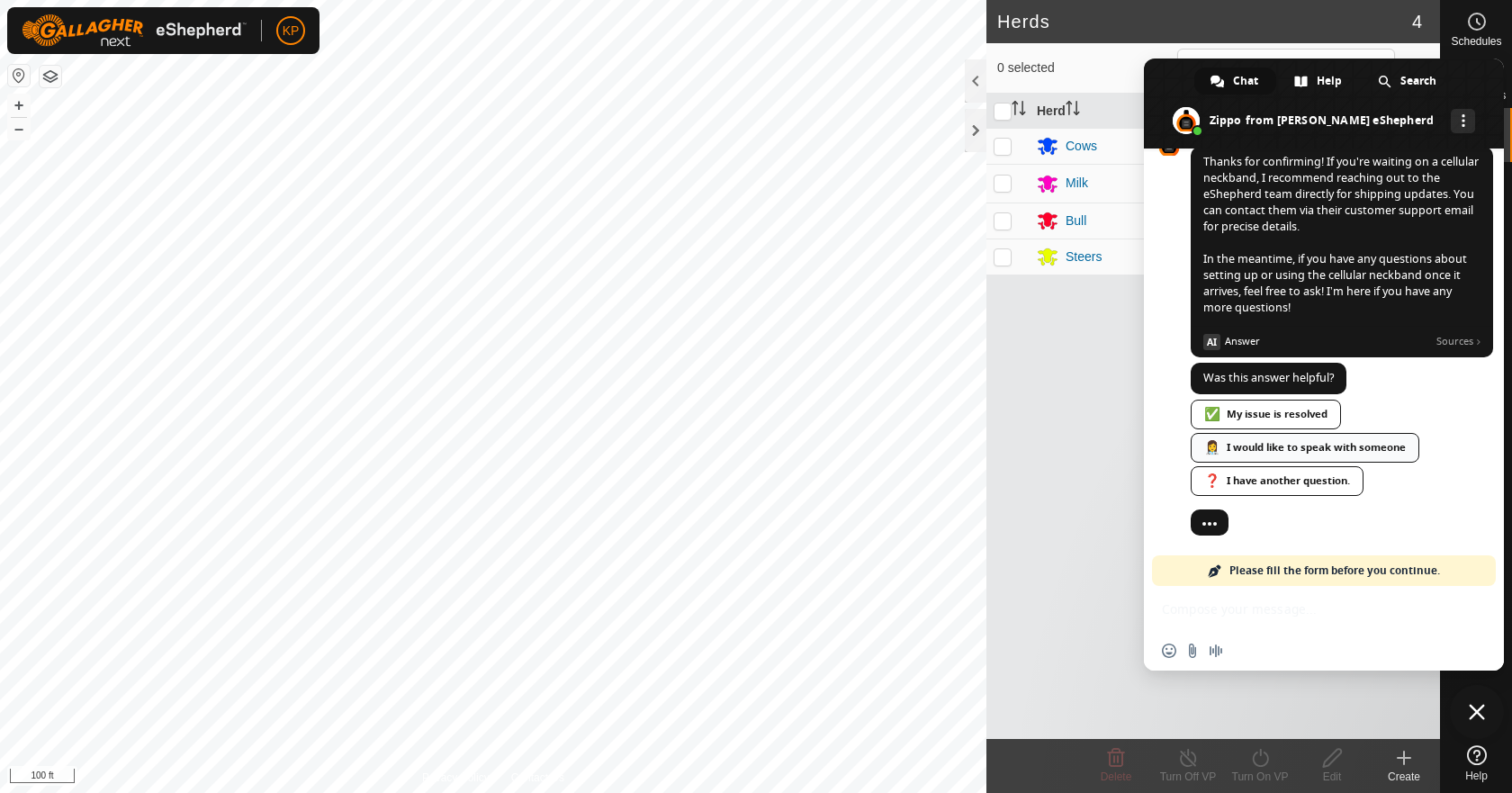  What do you see at coordinates (1081, 146) in the screenshot?
I see `div: Cows` at bounding box center [1081, 146].